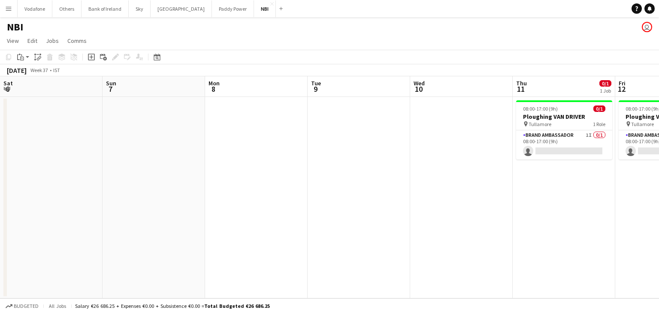  What do you see at coordinates (521, 89) in the screenshot?
I see `span: 11` at bounding box center [521, 89].